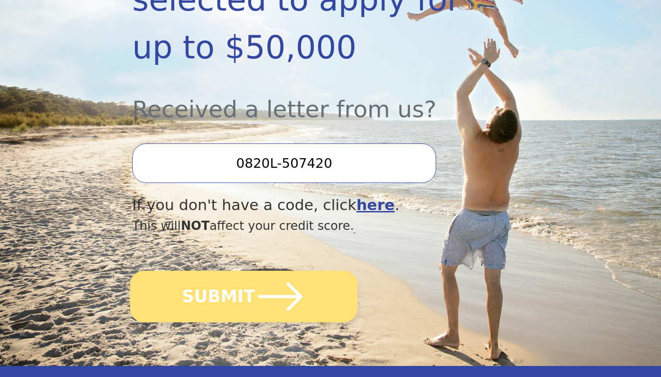 This screenshot has height=377, width=661. I want to click on span: NOT, so click(195, 225).